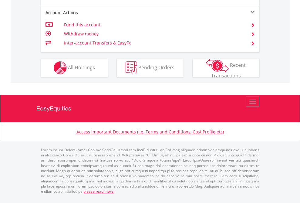  Describe the element at coordinates (74, 68) in the screenshot. I see `button: All Holdings` at that location.